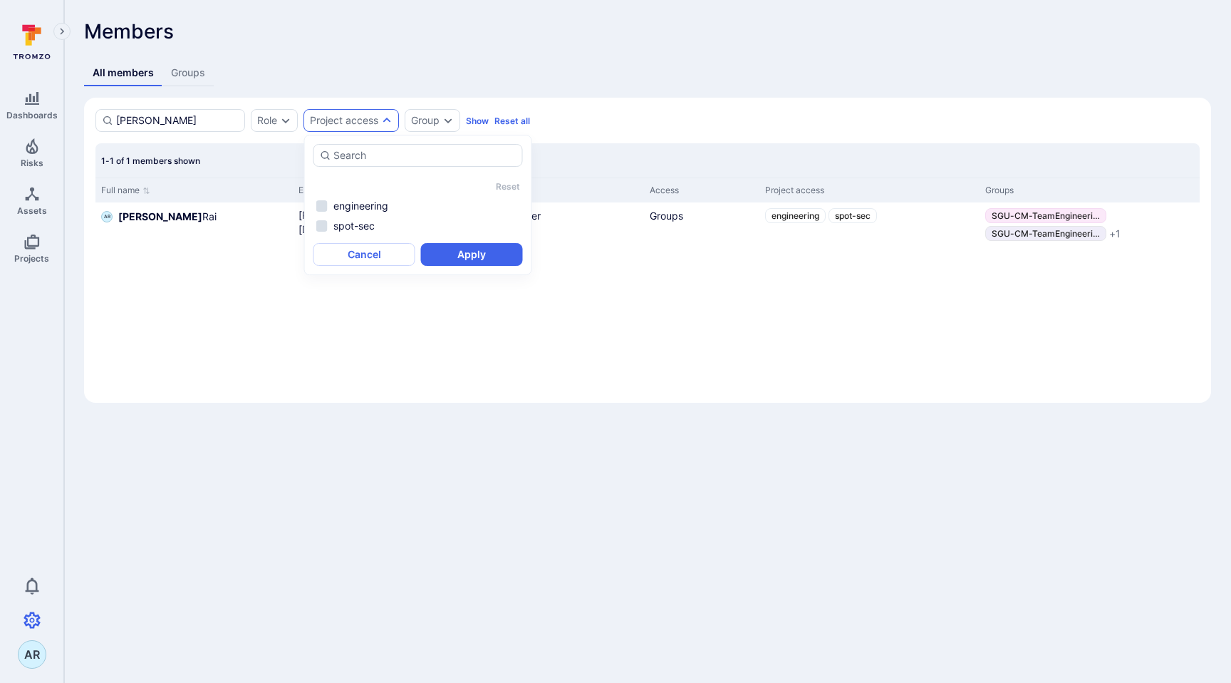  Describe the element at coordinates (425, 120) in the screenshot. I see `button: Group` at that location.